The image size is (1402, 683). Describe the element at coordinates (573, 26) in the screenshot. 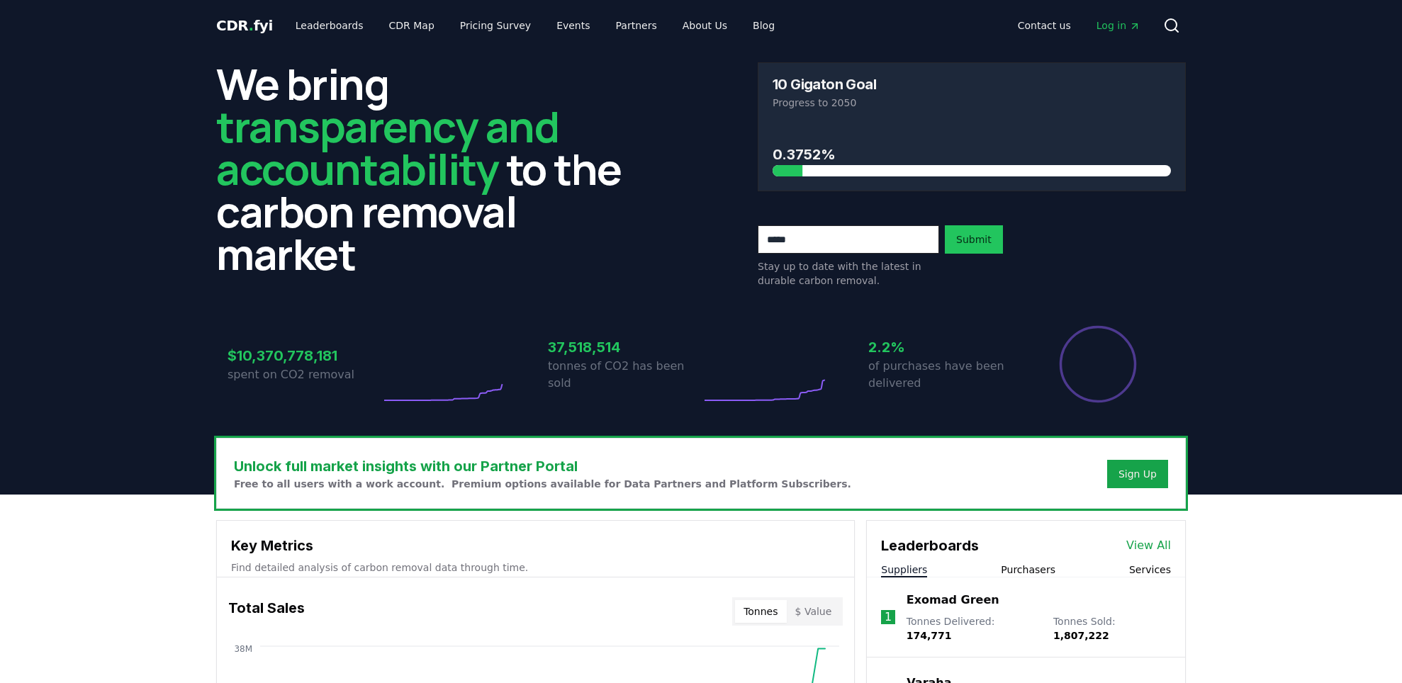

I see `a: Events` at that location.